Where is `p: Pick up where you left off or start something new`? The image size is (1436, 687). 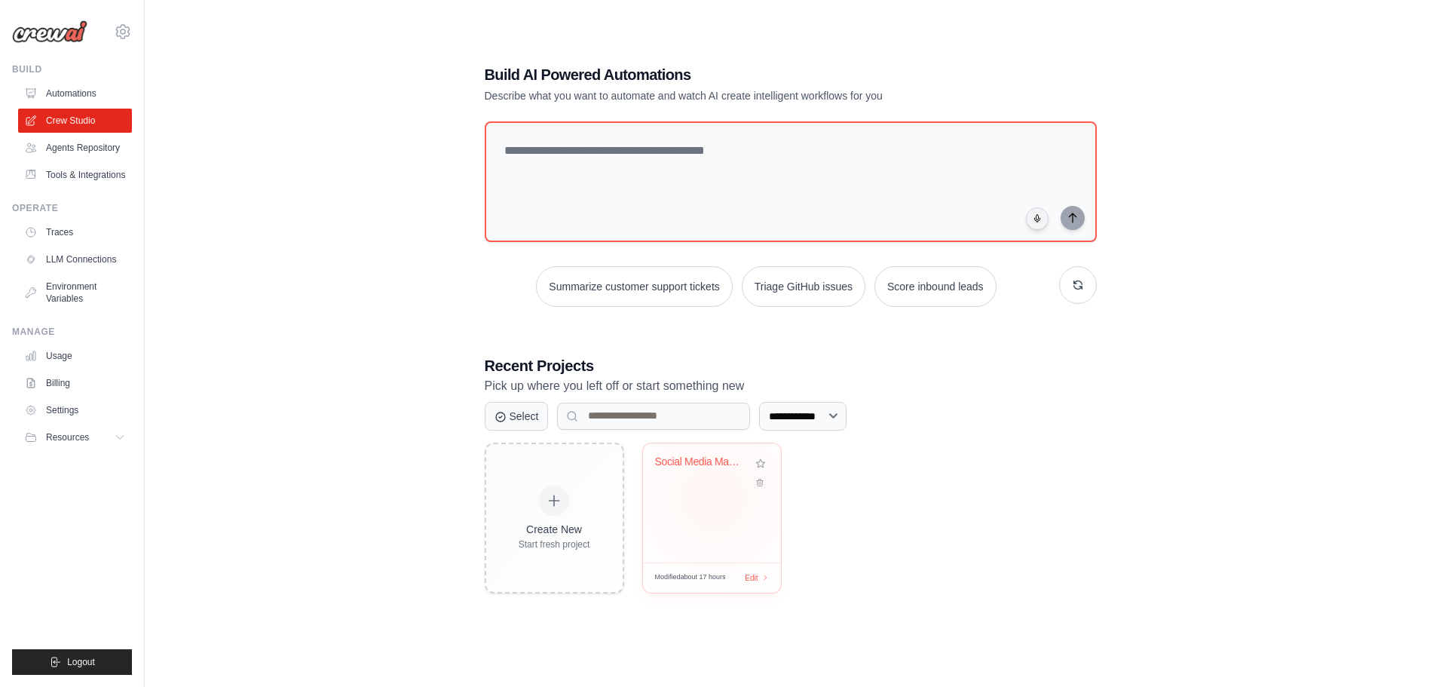
p: Pick up where you left off or start something new is located at coordinates (791, 386).